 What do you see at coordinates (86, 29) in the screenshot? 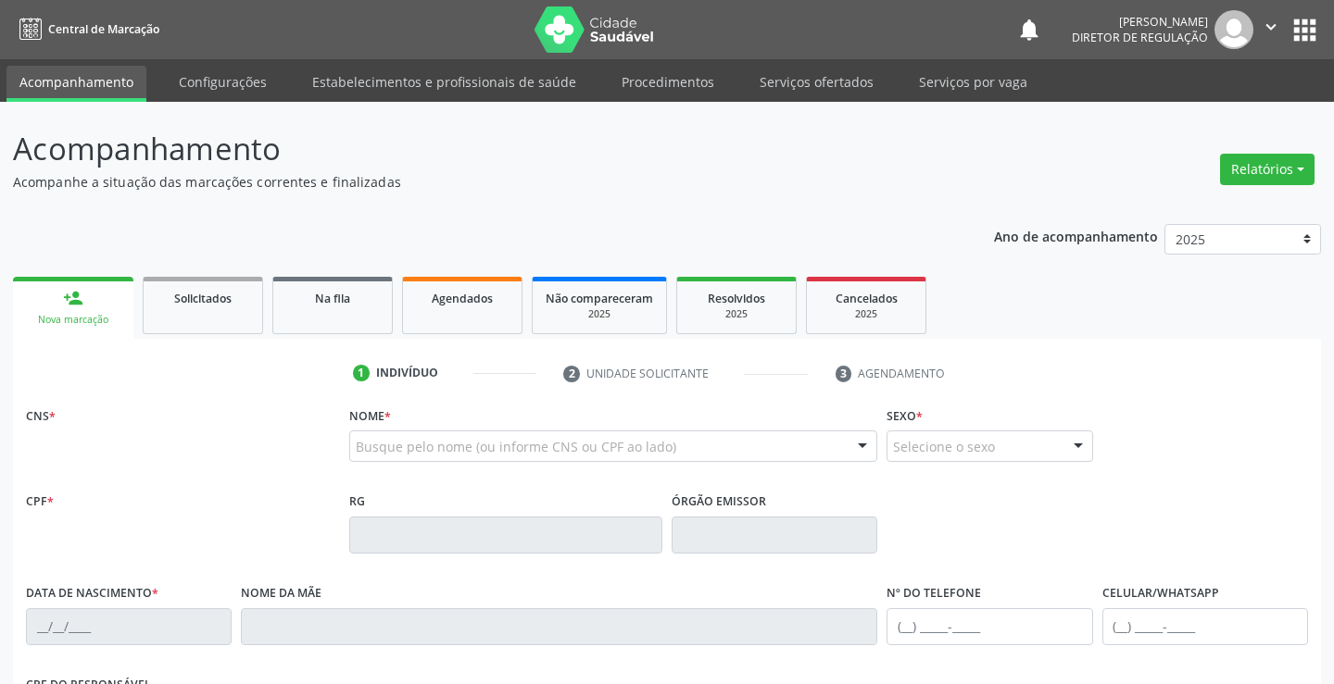
I see `a: Central de Marcação` at bounding box center [86, 29].